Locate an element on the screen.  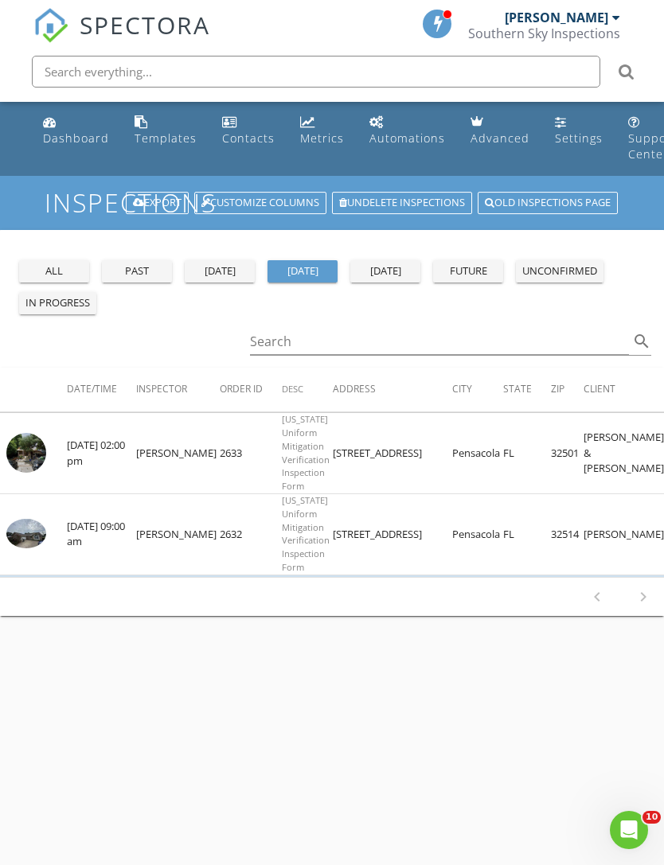
img: 9353988%2Fcover_photos%2FhOdFJkB7Okeh2SyIZ6jd%2Fsmall.9353988-1756305983164 is located at coordinates (26, 534).